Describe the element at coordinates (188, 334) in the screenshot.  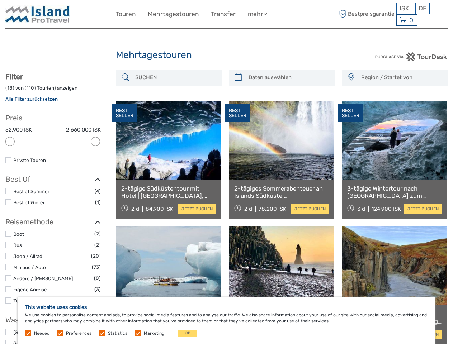
I see `button: OK` at that location.